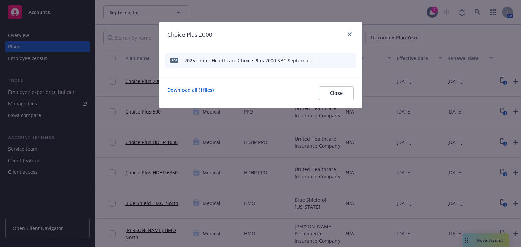 The image size is (521, 247). Describe the element at coordinates (174, 60) in the screenshot. I see `span: pdf` at that location.